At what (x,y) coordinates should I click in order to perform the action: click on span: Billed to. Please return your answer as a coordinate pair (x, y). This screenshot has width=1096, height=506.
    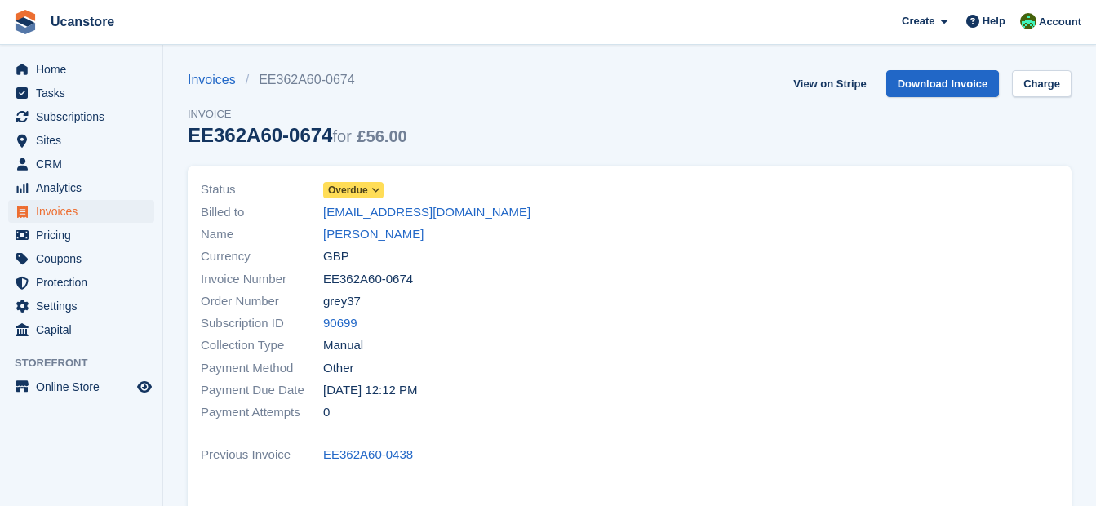
    Looking at the image, I should click on (262, 212).